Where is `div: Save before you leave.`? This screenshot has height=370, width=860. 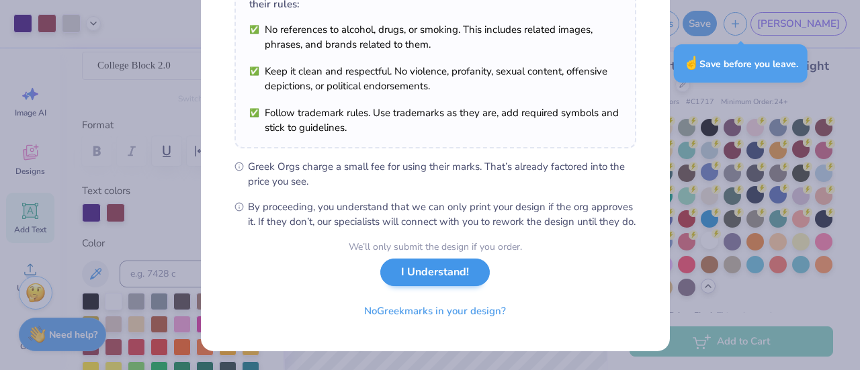 div: Save before you leave. is located at coordinates (740, 63).